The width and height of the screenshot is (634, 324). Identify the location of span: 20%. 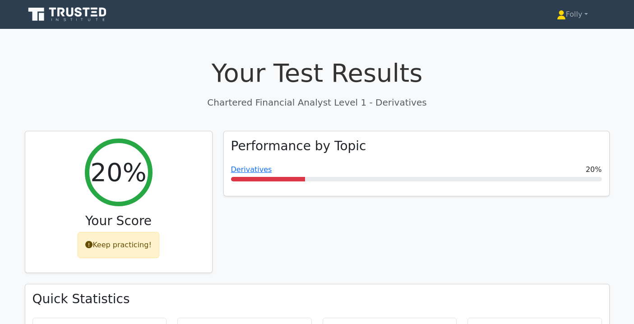
(594, 170).